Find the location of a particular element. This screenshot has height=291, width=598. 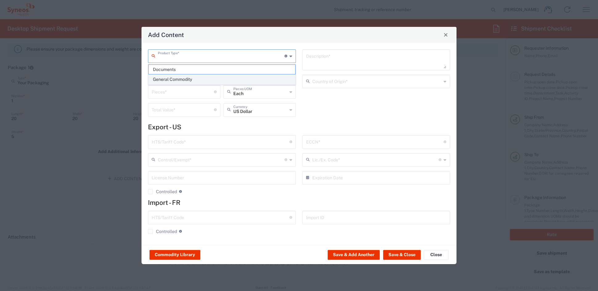

h4: Export - US is located at coordinates (299, 127).